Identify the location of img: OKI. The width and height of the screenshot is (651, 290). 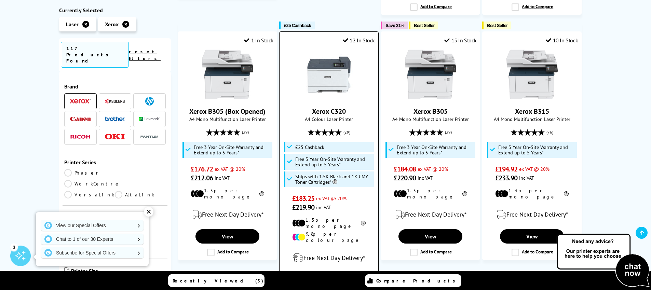
(115, 137).